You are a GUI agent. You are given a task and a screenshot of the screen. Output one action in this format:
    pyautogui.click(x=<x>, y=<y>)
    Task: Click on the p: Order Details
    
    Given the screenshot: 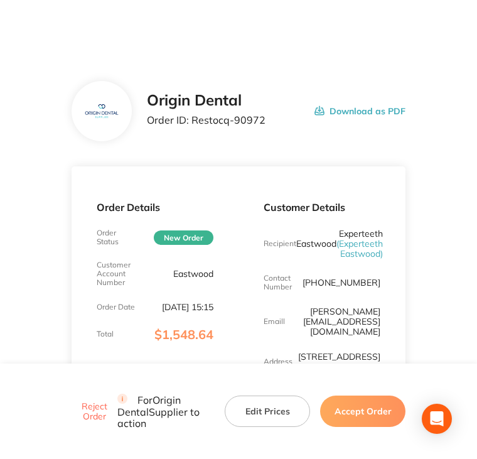 What is the action you would take?
    pyautogui.click(x=155, y=207)
    